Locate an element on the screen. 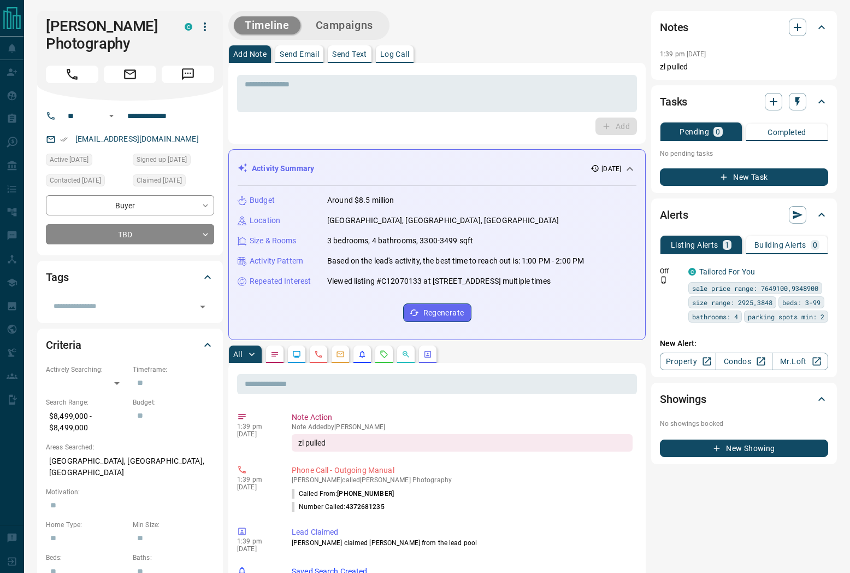 This screenshot has width=850, height=573. p: Send Email is located at coordinates (299, 54).